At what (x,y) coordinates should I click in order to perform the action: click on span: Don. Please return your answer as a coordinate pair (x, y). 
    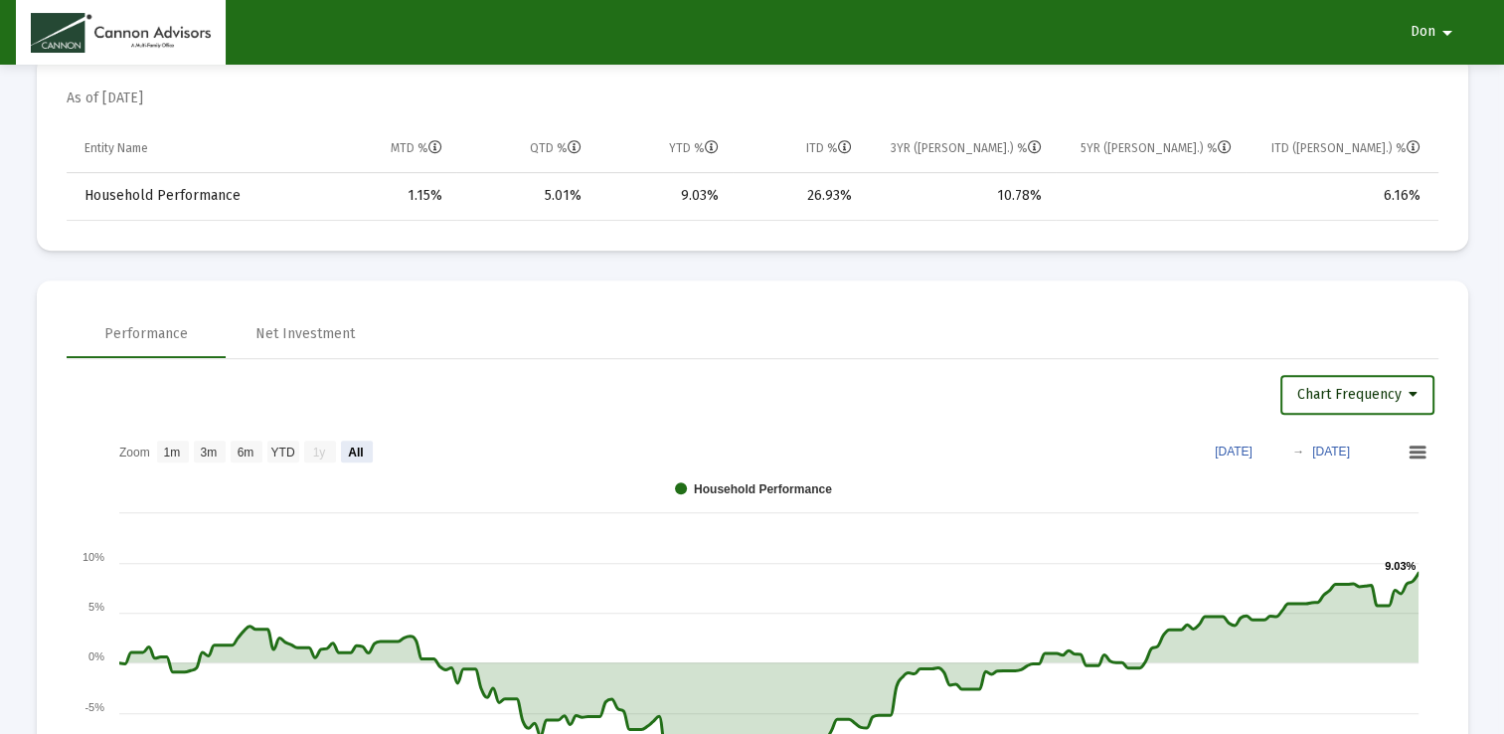
    Looking at the image, I should click on (1423, 32).